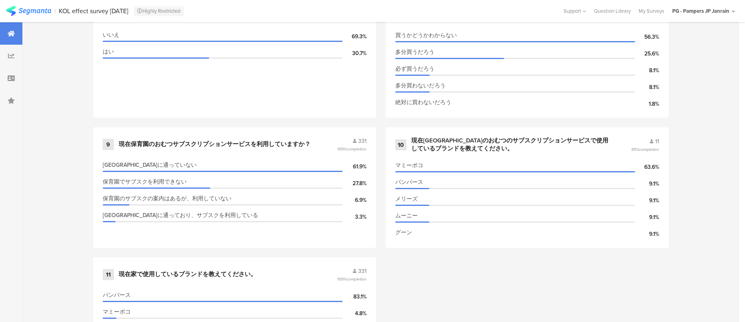 Image resolution: width=745 pixels, height=322 pixels. Describe the element at coordinates (406, 199) in the screenshot. I see `span: メリーズ` at that location.